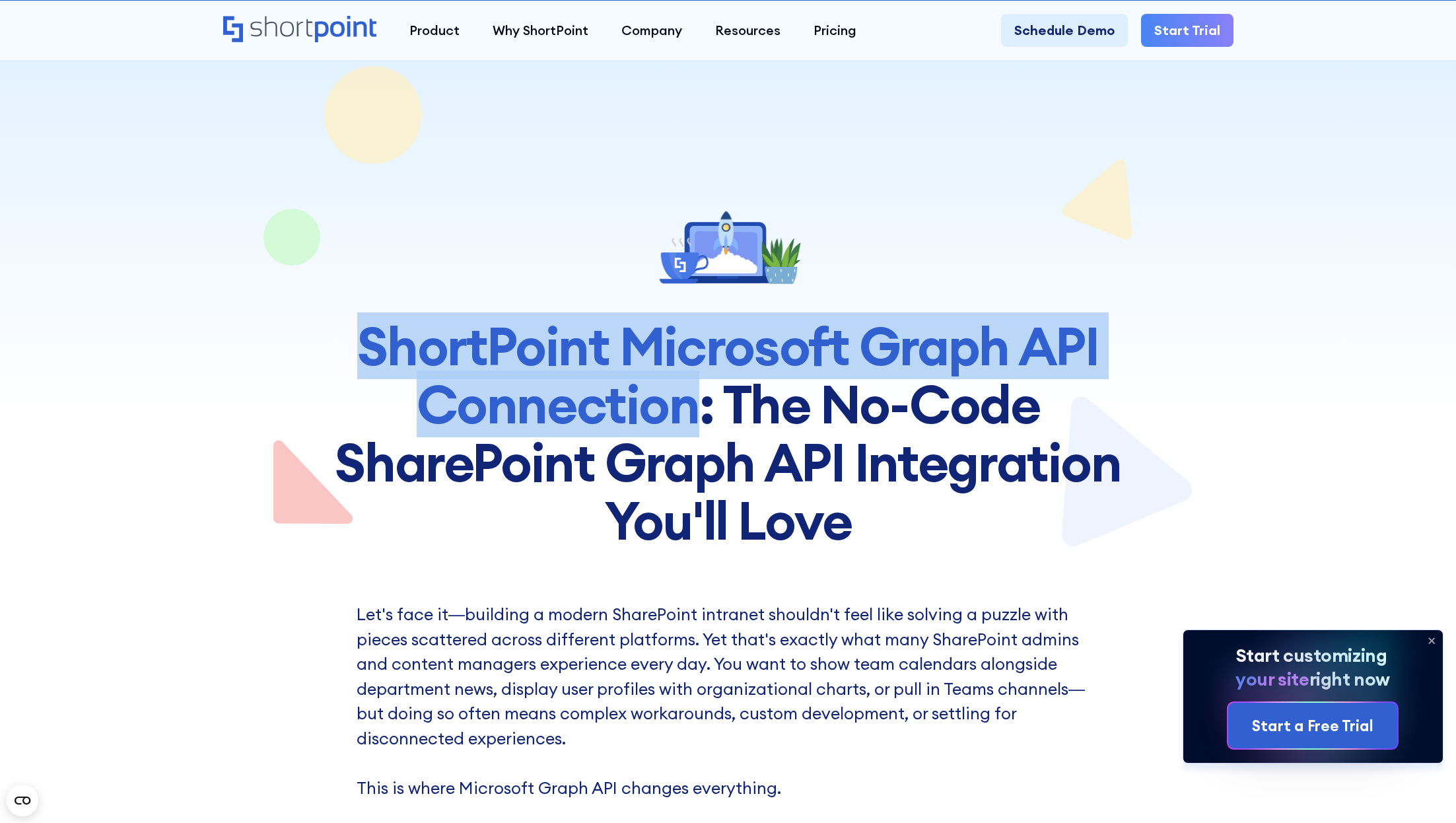 Image resolution: width=1456 pixels, height=823 pixels. I want to click on div: Chat Widget, so click(1424, 792).